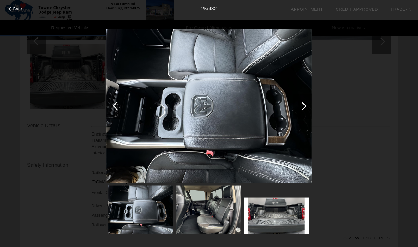 This screenshot has height=247, width=418. What do you see at coordinates (276, 215) in the screenshot?
I see `img: 9f93659a408280d42e9dc0df340a17be.jpg` at bounding box center [276, 215].